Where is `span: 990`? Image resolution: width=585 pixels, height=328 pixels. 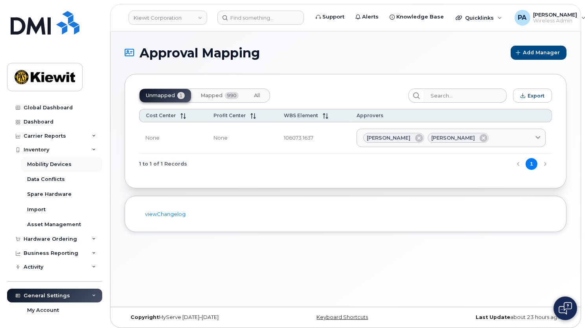 span: 990 is located at coordinates (231, 95).